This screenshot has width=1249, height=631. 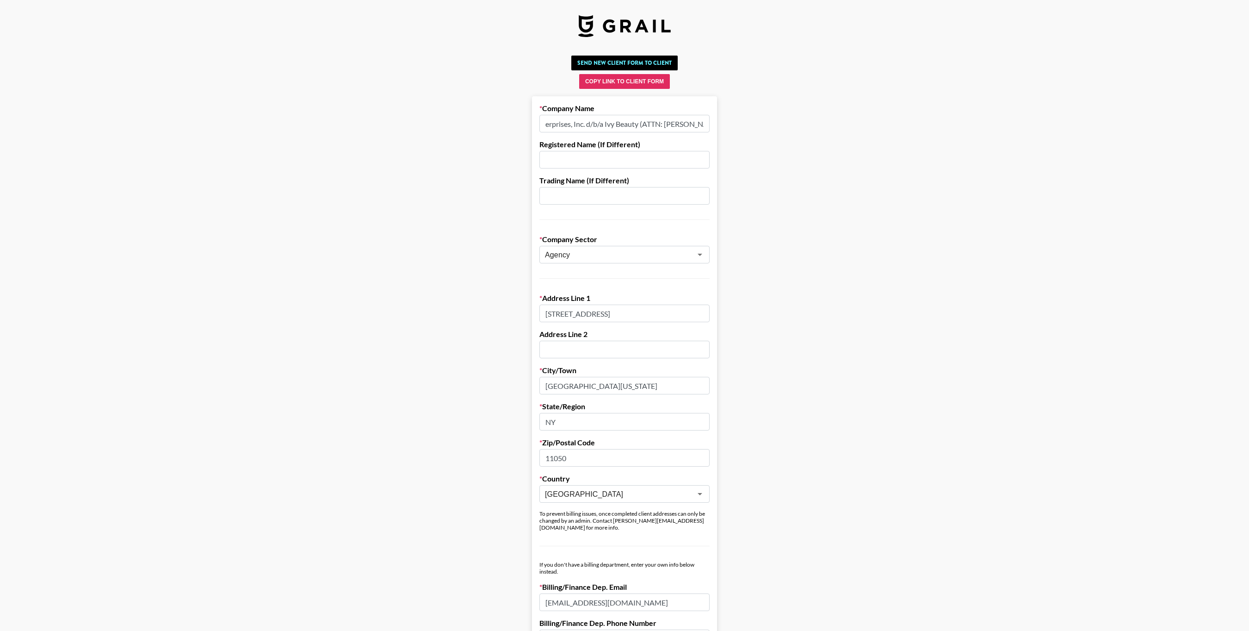 What do you see at coordinates (625, 334) in the screenshot?
I see `label: Address Line 2` at bounding box center [625, 334].